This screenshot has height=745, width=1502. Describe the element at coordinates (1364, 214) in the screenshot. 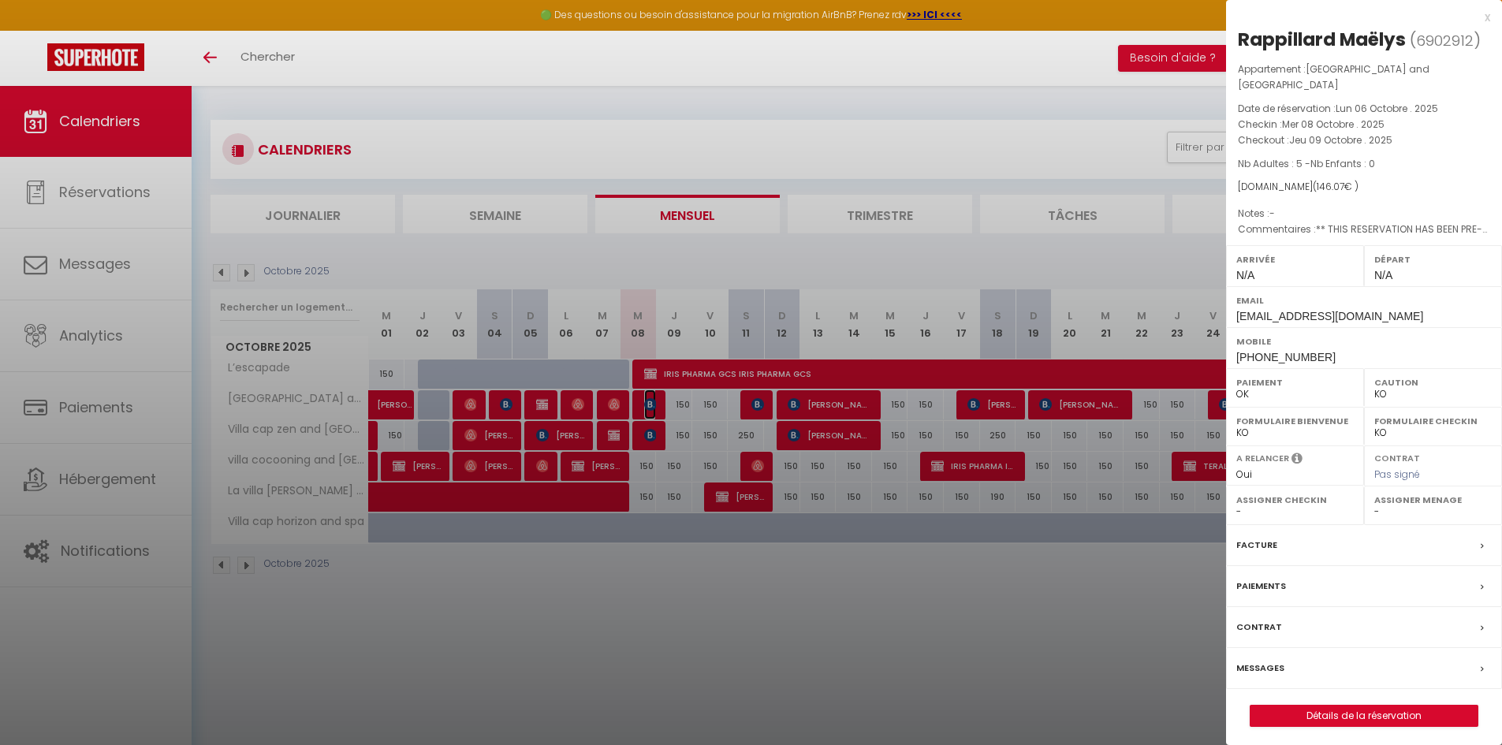

I see `p: Notes :` at that location.